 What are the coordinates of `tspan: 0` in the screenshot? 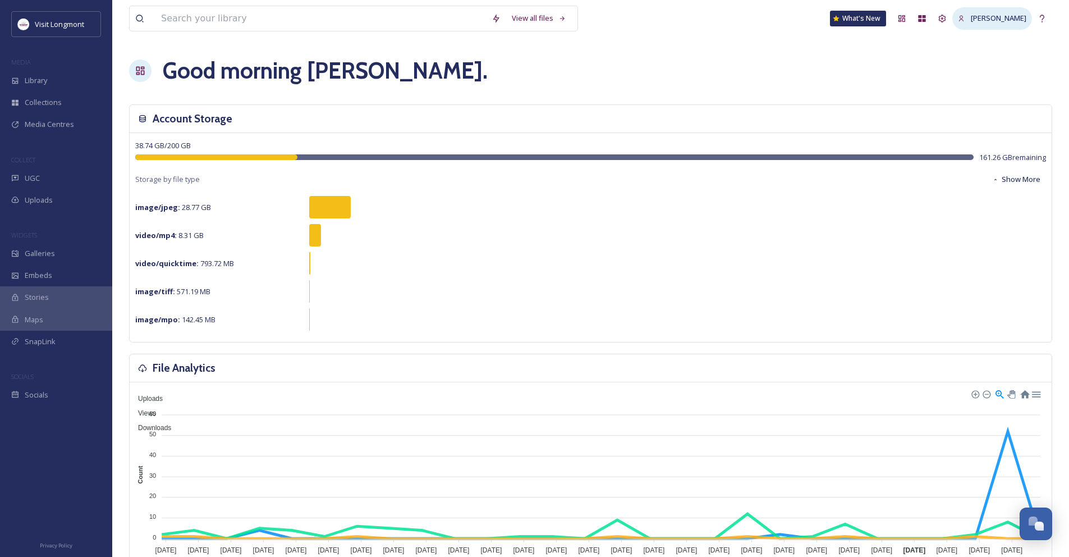 It's located at (154, 537).